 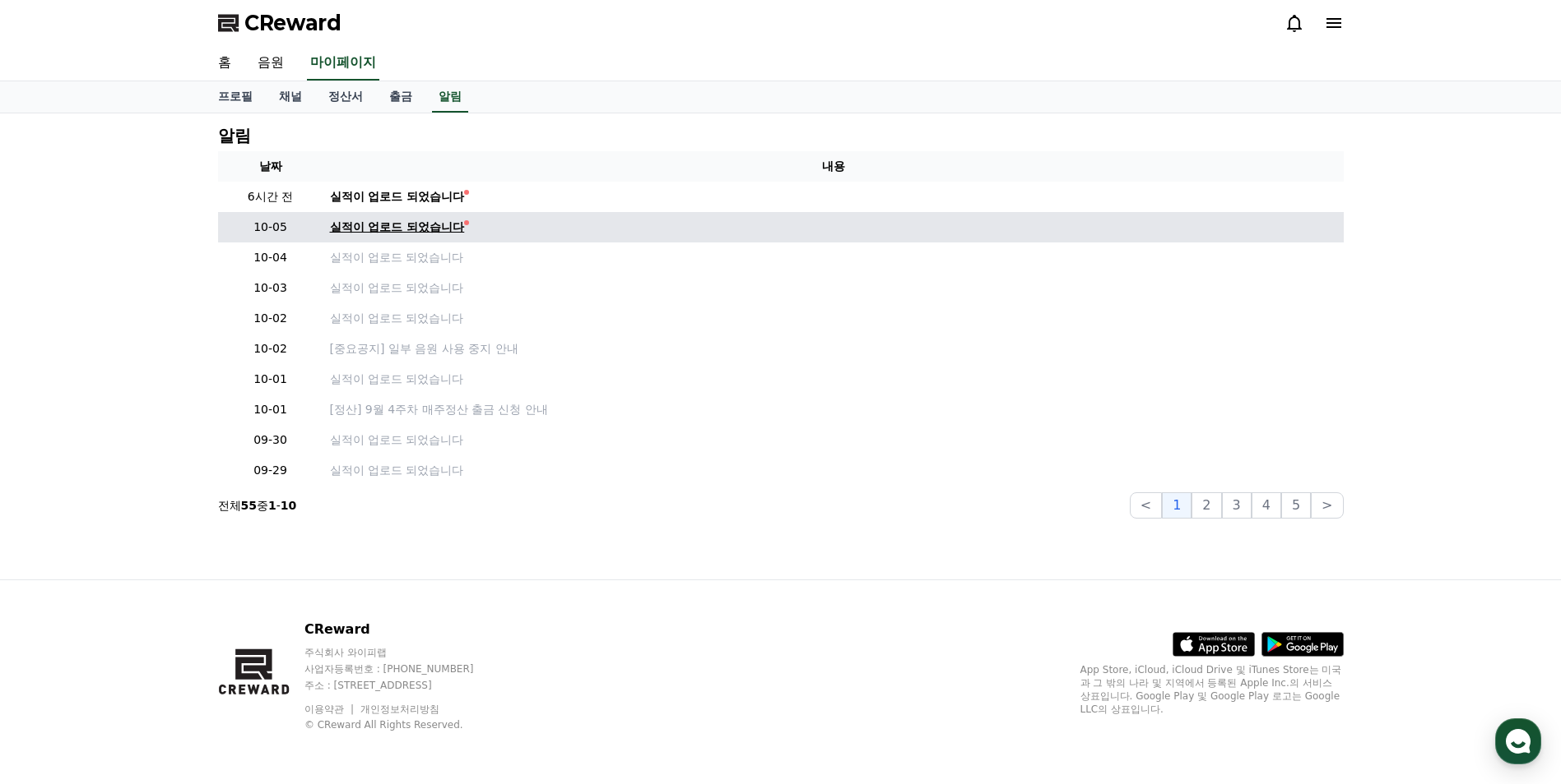 What do you see at coordinates (401, 97) in the screenshot?
I see `a: 출금` at bounding box center [401, 97].